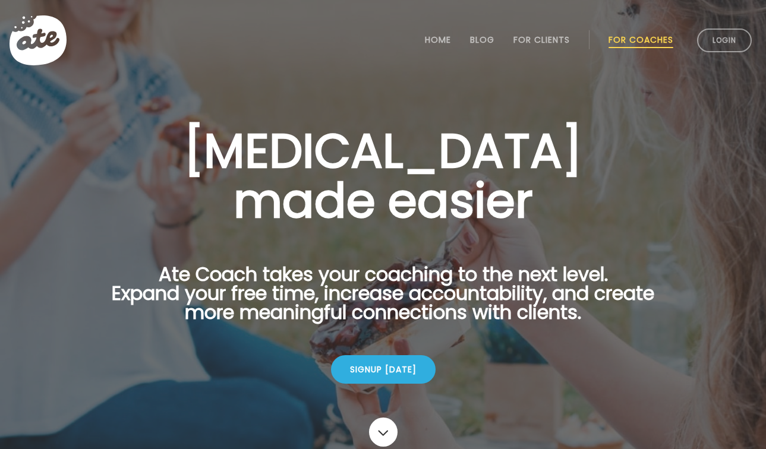 The image size is (766, 449). I want to click on a: Blog, so click(482, 40).